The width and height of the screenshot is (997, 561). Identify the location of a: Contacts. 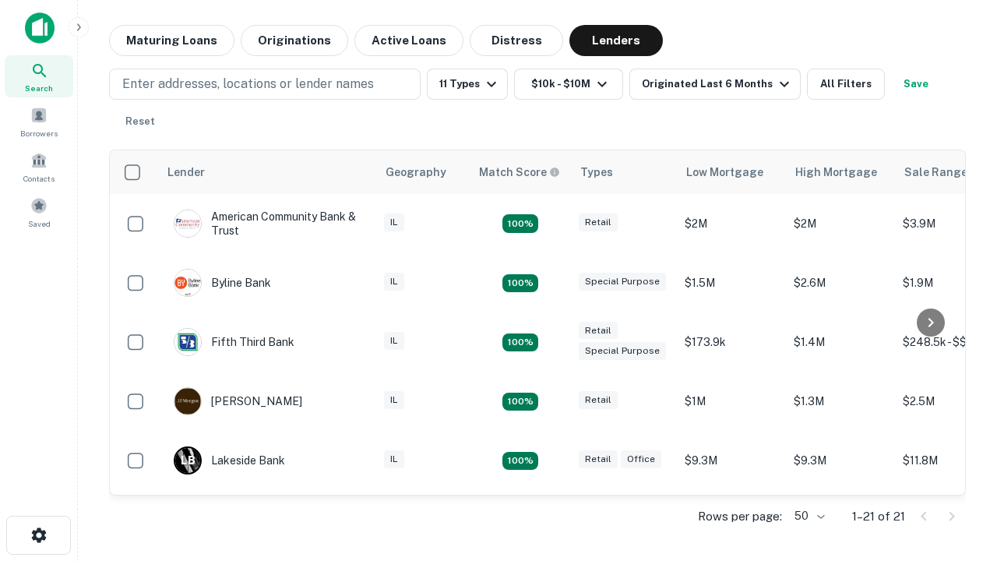
(39, 167).